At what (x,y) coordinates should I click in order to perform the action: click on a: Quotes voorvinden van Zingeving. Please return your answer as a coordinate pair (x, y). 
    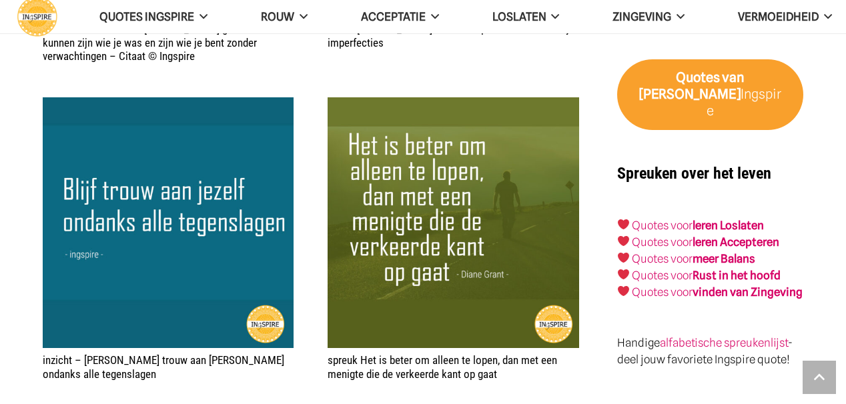
    Looking at the image, I should click on (717, 292).